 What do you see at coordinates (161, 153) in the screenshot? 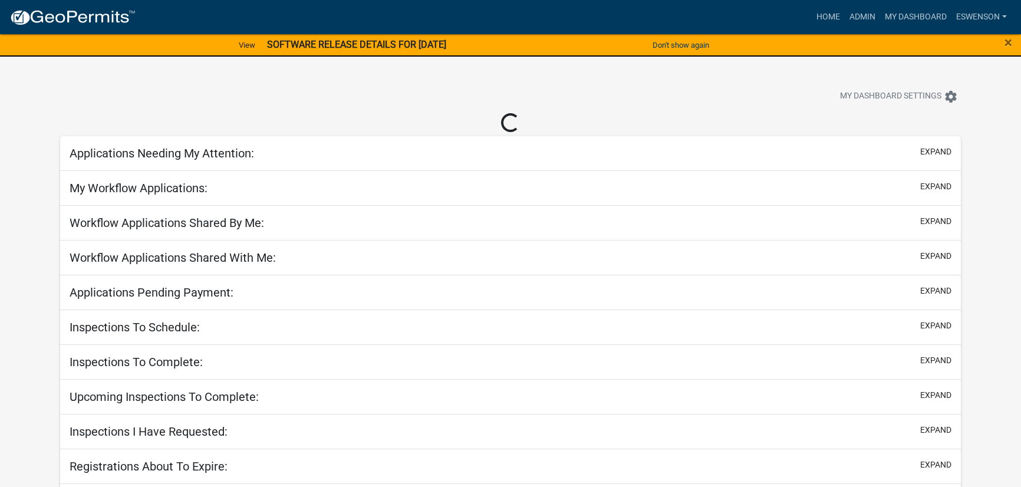
I see `h5: Applications Needing My Attention:` at bounding box center [161, 153].